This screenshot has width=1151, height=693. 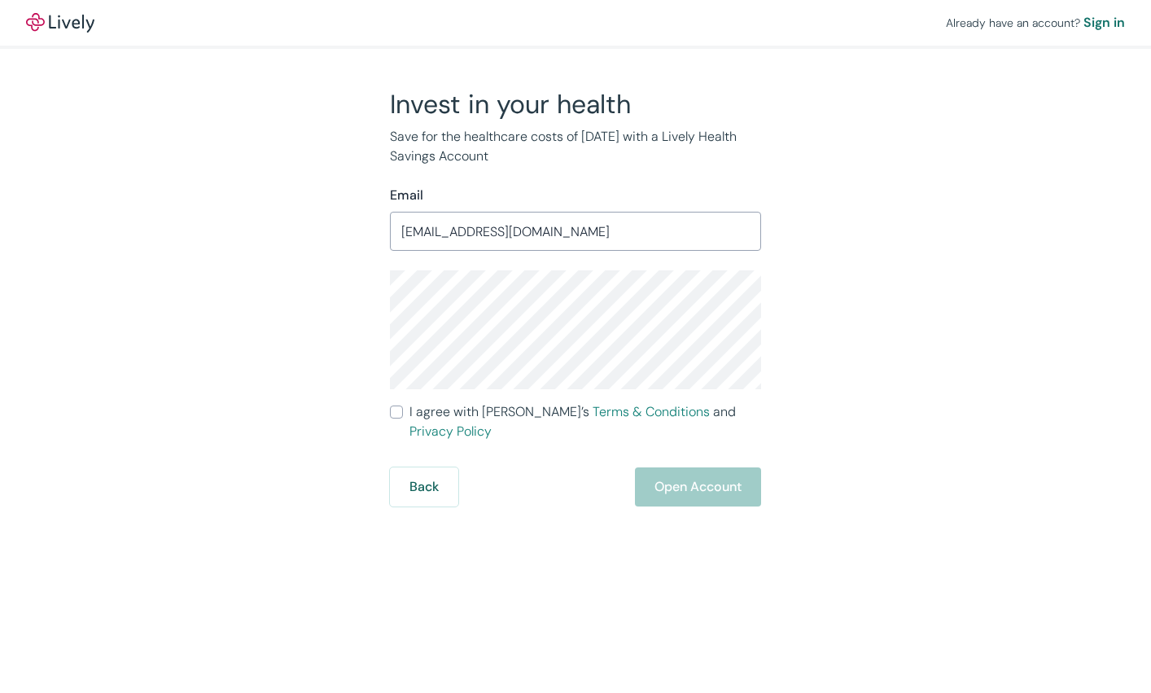 I want to click on h2: Invest in your health, so click(x=575, y=104).